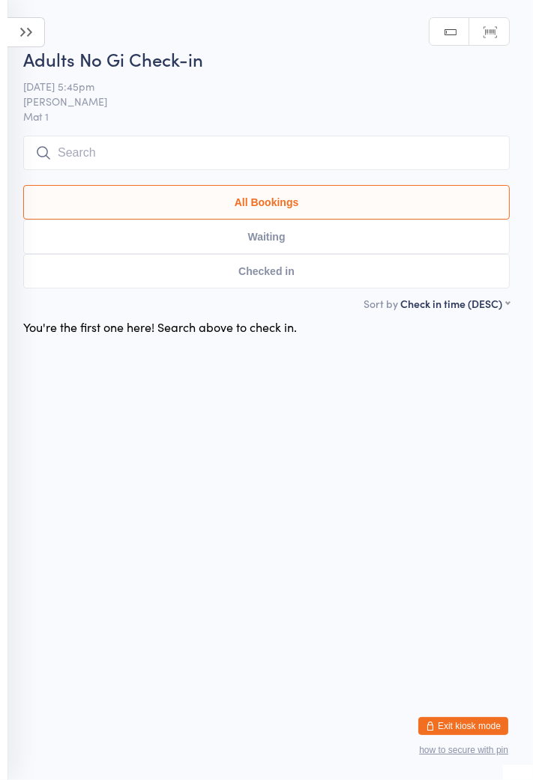 The height and width of the screenshot is (780, 533). What do you see at coordinates (455, 303) in the screenshot?
I see `div: Check in time (DESC)` at bounding box center [455, 303].